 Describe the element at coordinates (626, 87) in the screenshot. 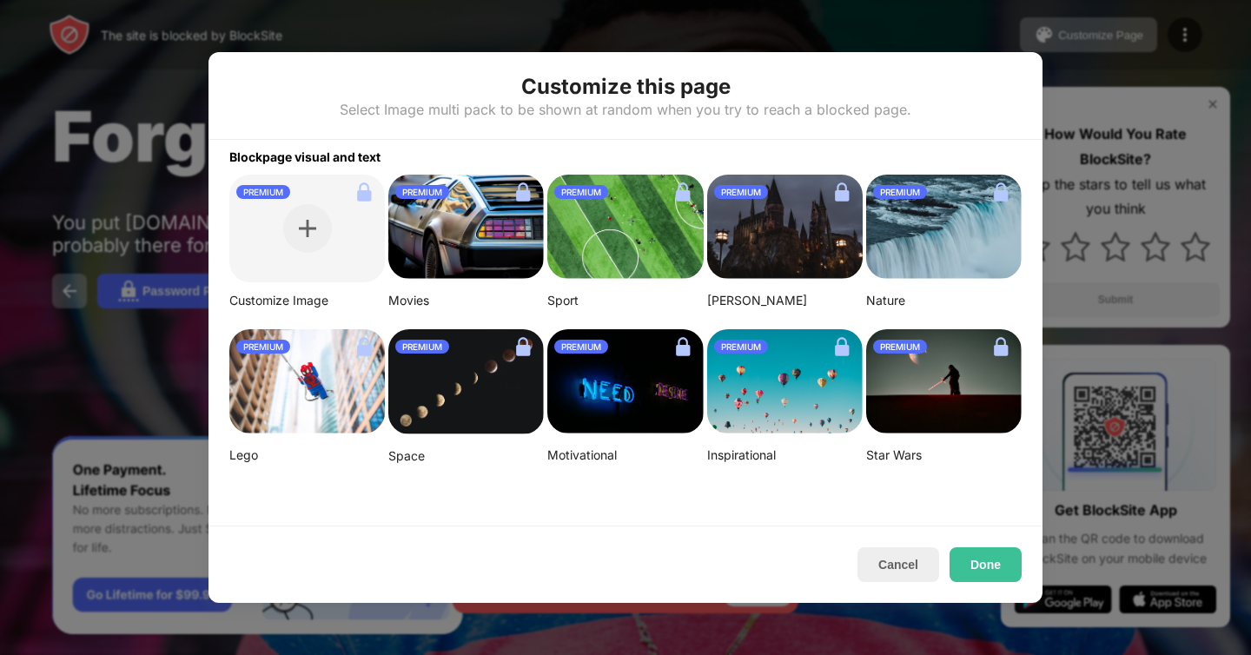

I see `div: Customize this page` at that location.